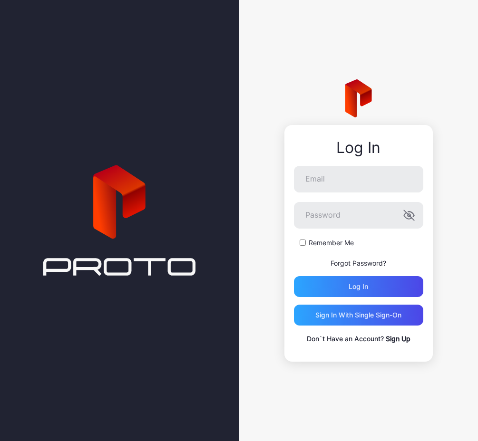 Image resolution: width=478 pixels, height=441 pixels. Describe the element at coordinates (358, 287) in the screenshot. I see `div: Log in` at that location.